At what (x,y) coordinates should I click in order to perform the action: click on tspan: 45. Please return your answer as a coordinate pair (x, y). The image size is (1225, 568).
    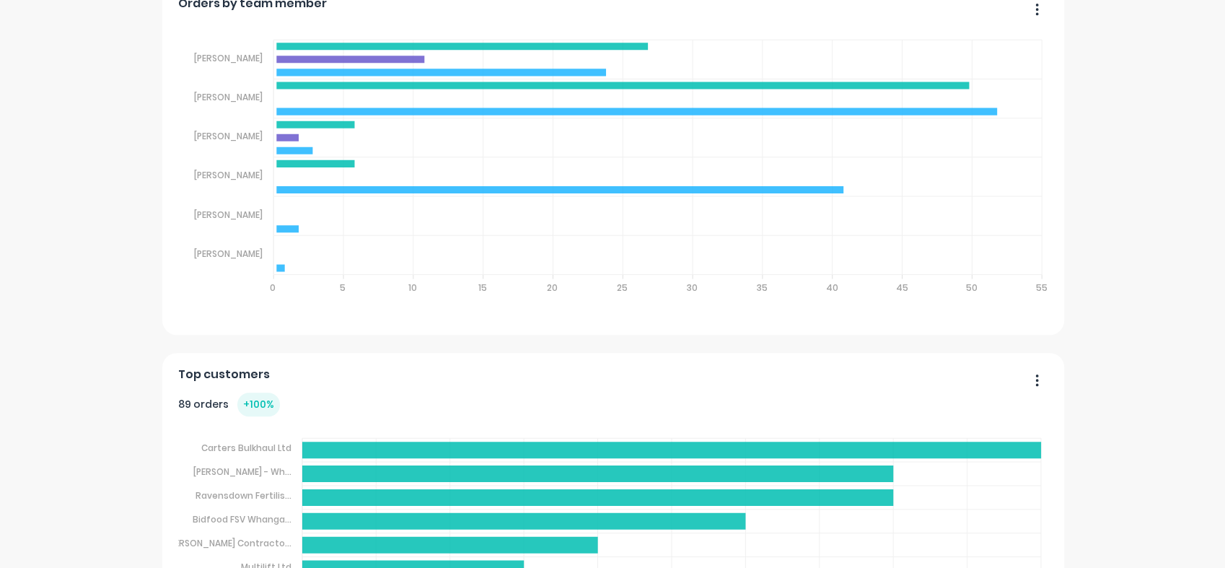
    Looking at the image, I should click on (901, 286).